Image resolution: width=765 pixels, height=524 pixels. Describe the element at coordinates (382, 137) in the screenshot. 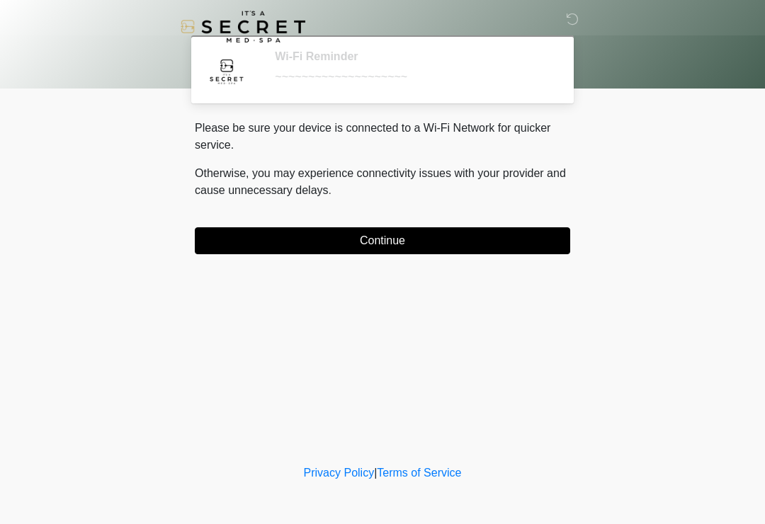

I see `p: Please be sure your device is connected to a Wi-Fi Network for quicker service.` at that location.